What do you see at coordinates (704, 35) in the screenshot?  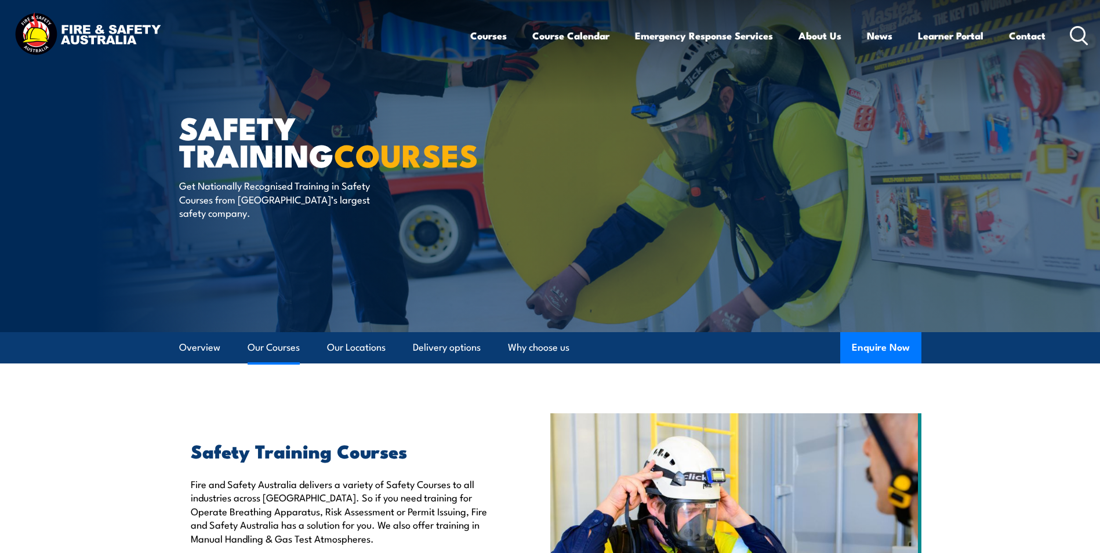 I see `a: Emergency Response Services` at bounding box center [704, 35].